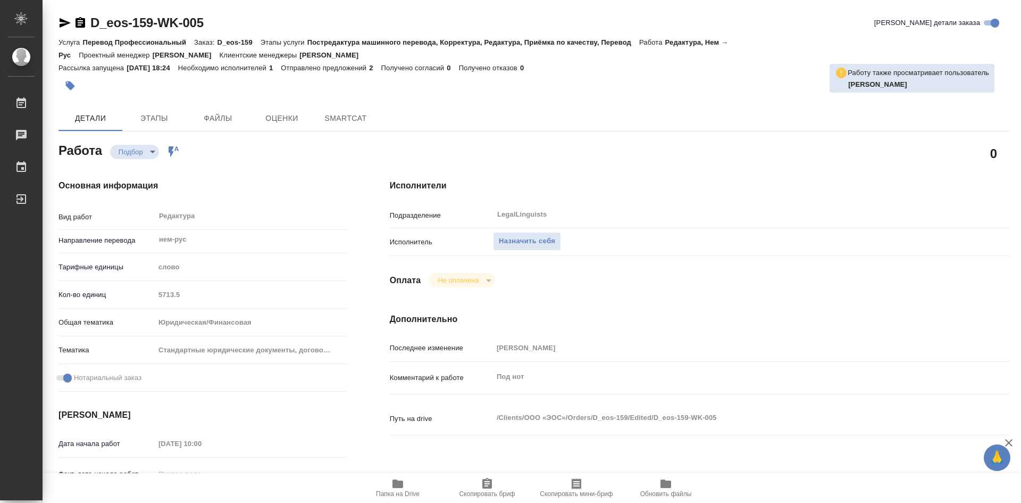  Describe the element at coordinates (80, 149) in the screenshot. I see `h2: Работа` at that location.